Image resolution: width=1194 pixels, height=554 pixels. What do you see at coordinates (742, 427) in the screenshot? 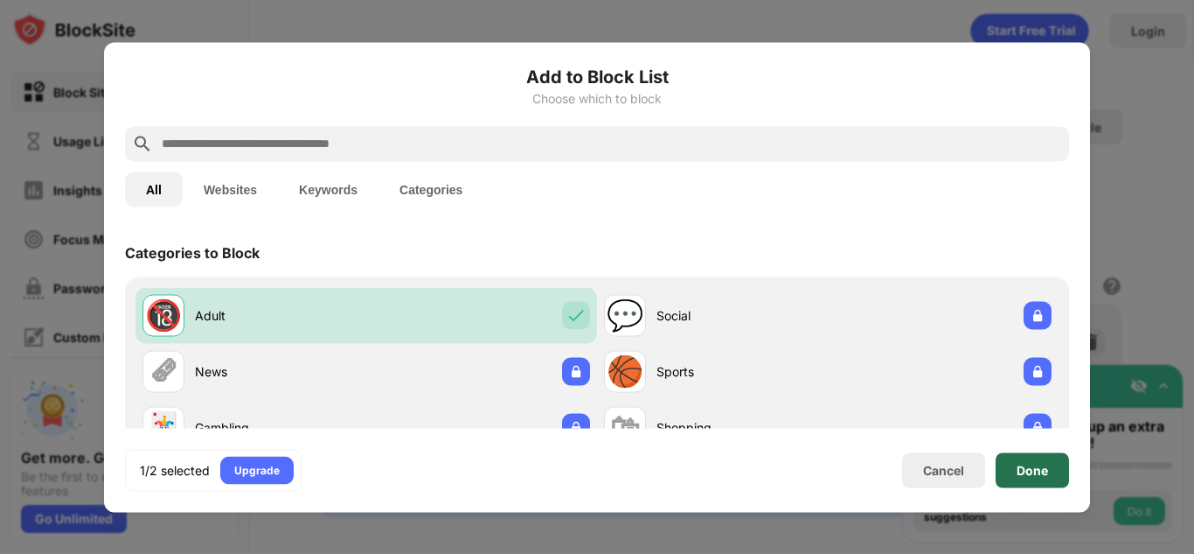
I see `div: Shopping` at bounding box center [742, 427].